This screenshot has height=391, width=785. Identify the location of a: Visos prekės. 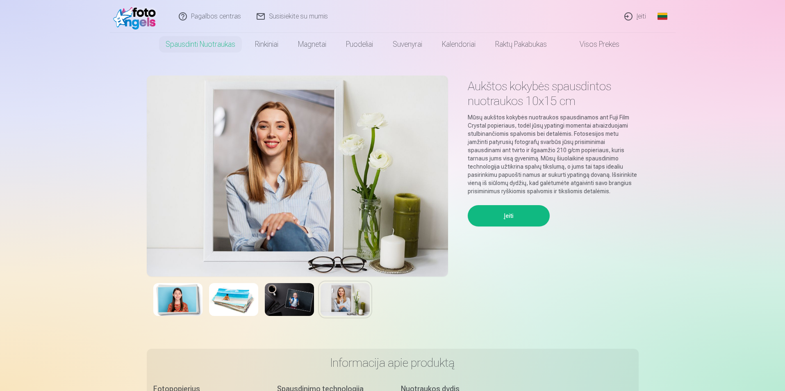
(593, 44).